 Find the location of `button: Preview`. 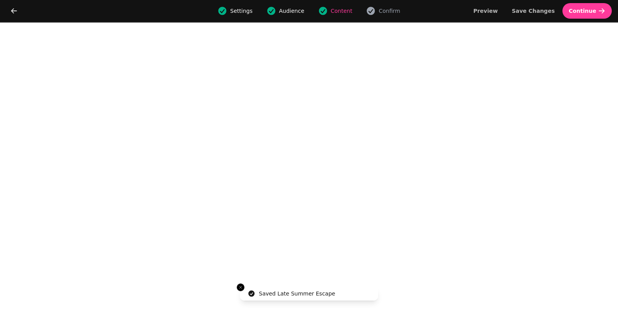

button: Preview is located at coordinates (486, 11).